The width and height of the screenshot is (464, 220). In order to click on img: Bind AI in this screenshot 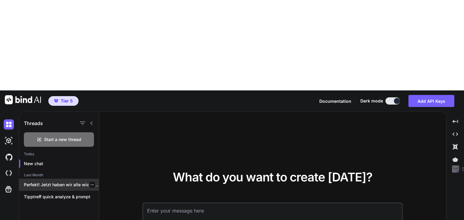, I will do `click(23, 100)`.